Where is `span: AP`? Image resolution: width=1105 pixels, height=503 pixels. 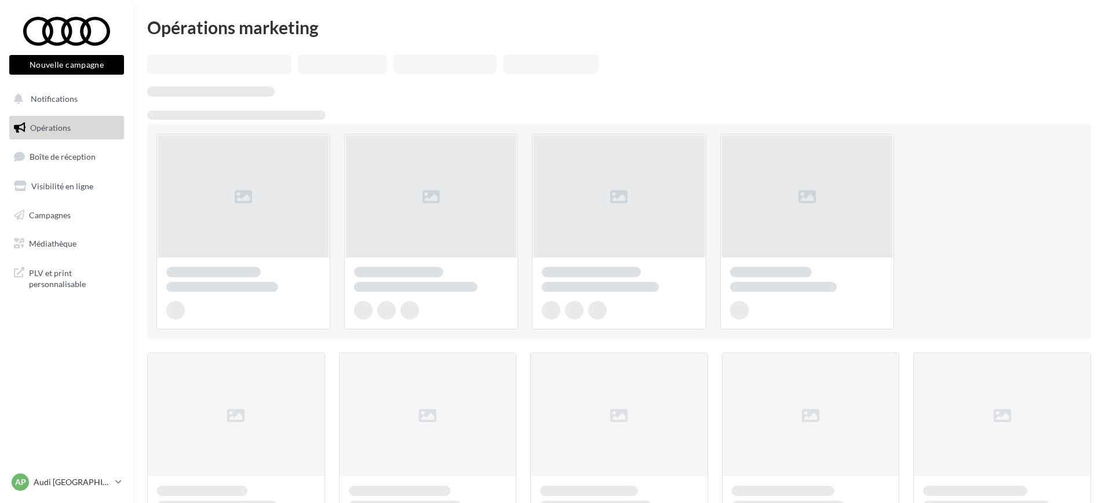
span: AP is located at coordinates (20, 483).